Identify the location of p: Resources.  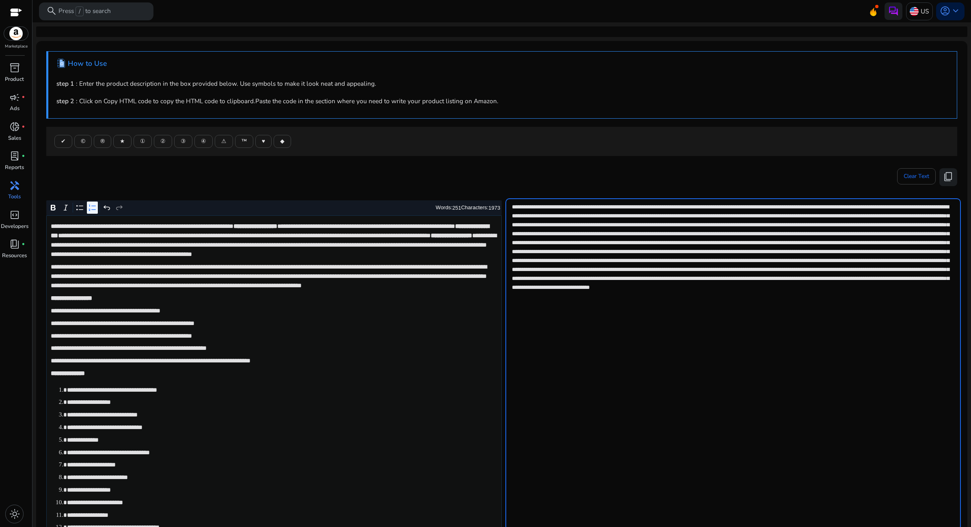
(14, 256).